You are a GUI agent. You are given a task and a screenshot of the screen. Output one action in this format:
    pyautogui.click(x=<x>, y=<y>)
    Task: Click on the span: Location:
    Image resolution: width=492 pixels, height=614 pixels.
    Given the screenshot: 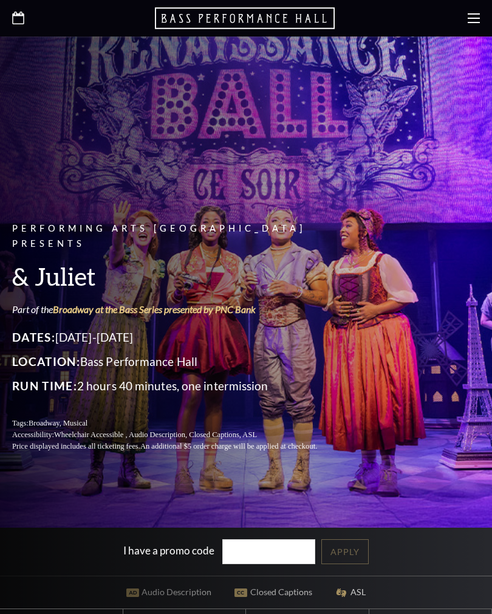 What is the action you would take?
    pyautogui.click(x=46, y=361)
    